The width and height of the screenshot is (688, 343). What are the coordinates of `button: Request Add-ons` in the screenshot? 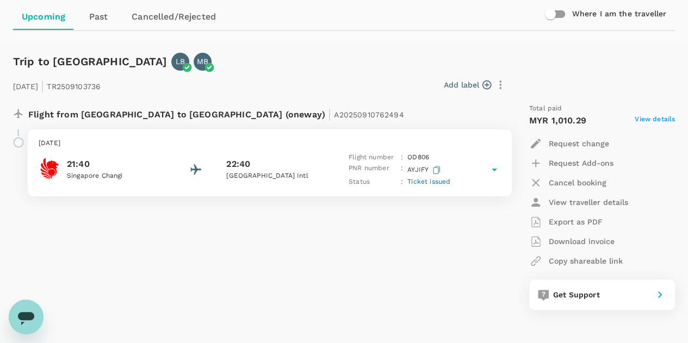 It's located at (571, 163).